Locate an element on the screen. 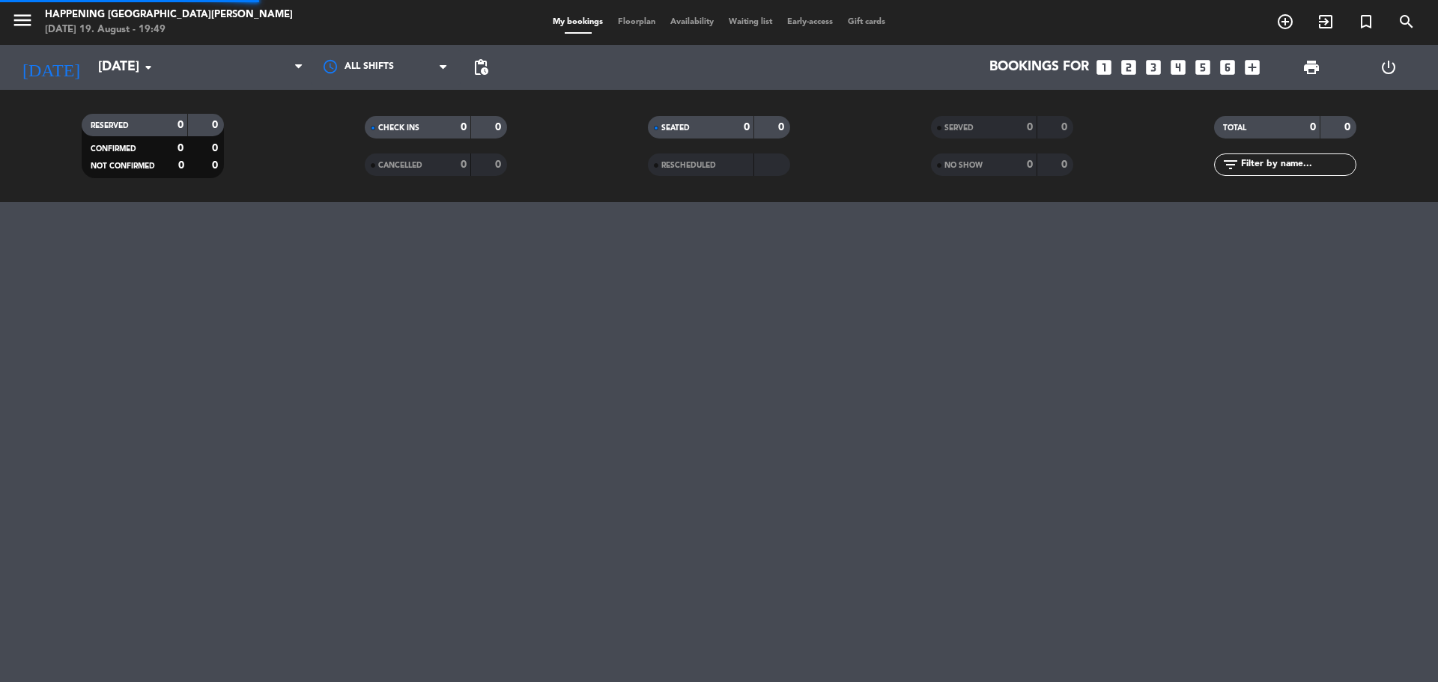 The width and height of the screenshot is (1438, 682). span: SEARCH is located at coordinates (1407, 22).